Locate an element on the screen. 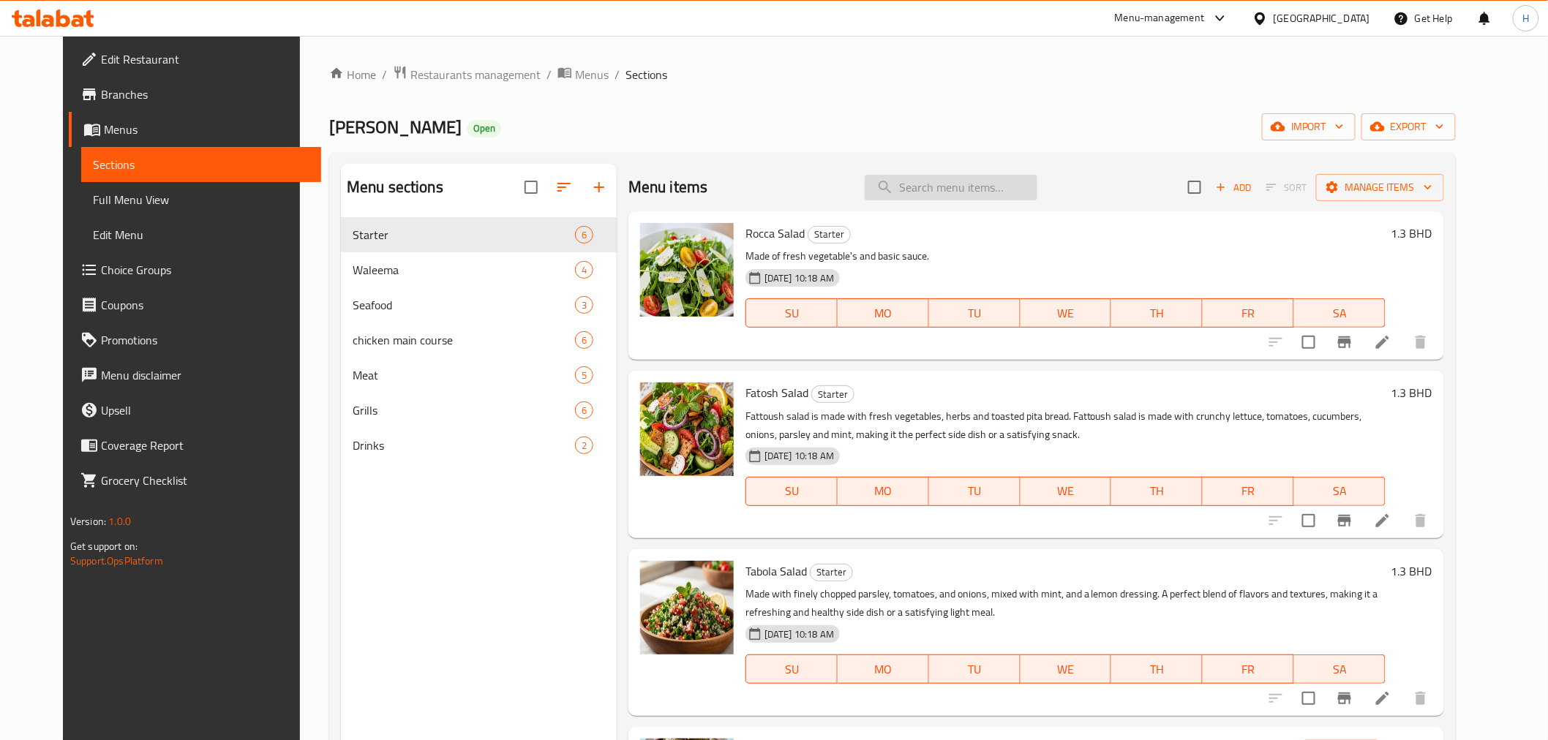 The height and width of the screenshot is (740, 1548). span: MO is located at coordinates (883, 670).